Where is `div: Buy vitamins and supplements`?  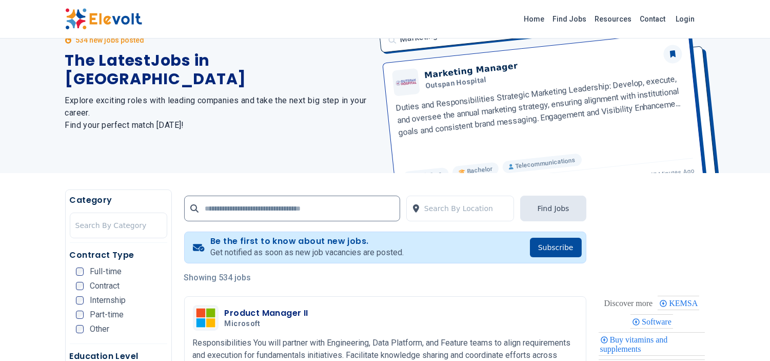 div: Buy vitamins and supplements is located at coordinates (652, 344).